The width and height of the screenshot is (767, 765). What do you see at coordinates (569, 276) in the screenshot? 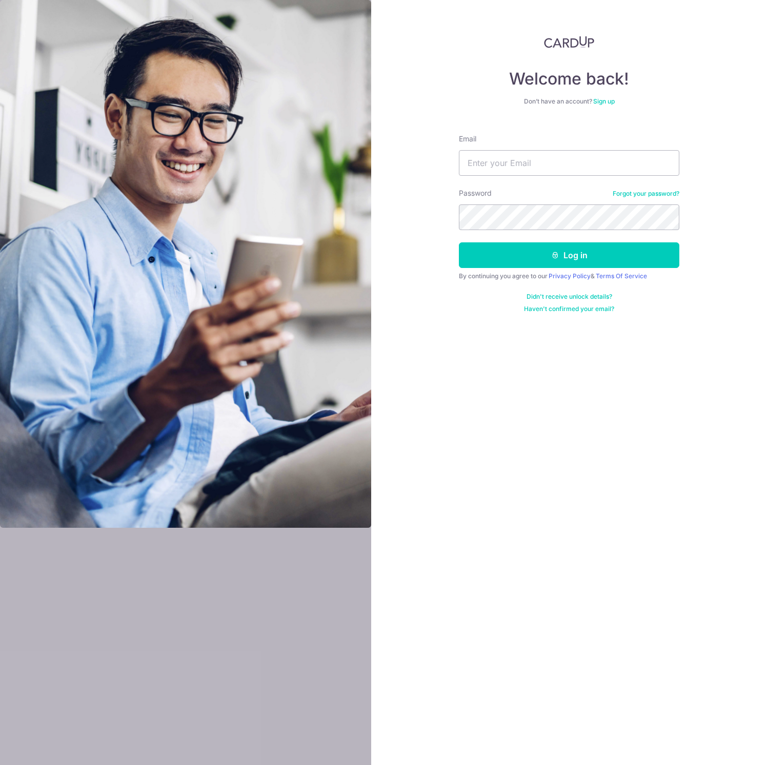
I see `div: By continuing you agree to our &` at bounding box center [569, 276].